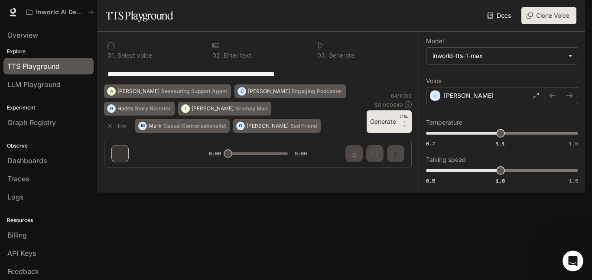  What do you see at coordinates (430, 143) in the screenshot?
I see `span: 0.7` at bounding box center [430, 143].